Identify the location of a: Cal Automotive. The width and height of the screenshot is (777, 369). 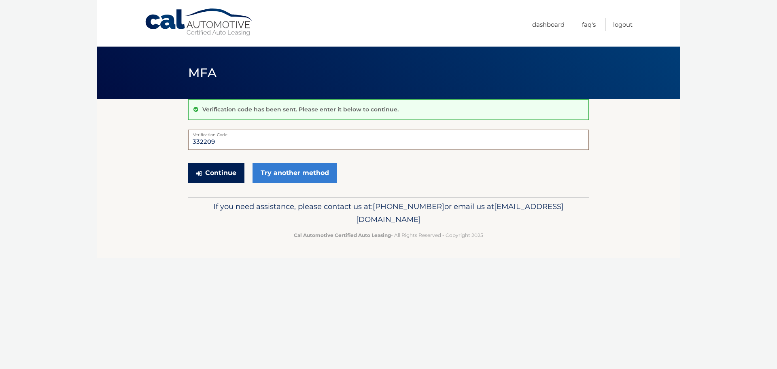
(199, 22).